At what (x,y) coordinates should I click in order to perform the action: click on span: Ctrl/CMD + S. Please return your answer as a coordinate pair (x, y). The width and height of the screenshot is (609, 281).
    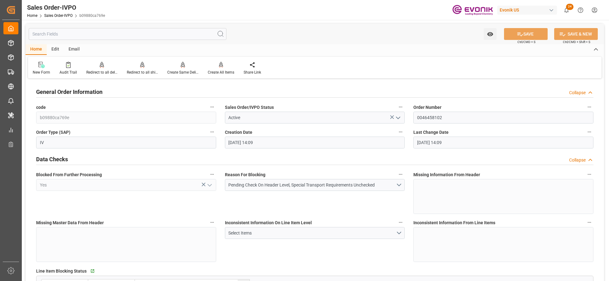
    Looking at the image, I should click on (526, 42).